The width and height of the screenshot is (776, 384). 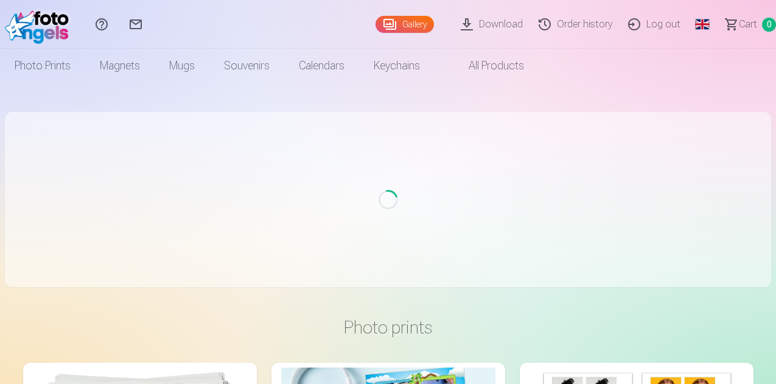 I want to click on span: 0, so click(x=769, y=24).